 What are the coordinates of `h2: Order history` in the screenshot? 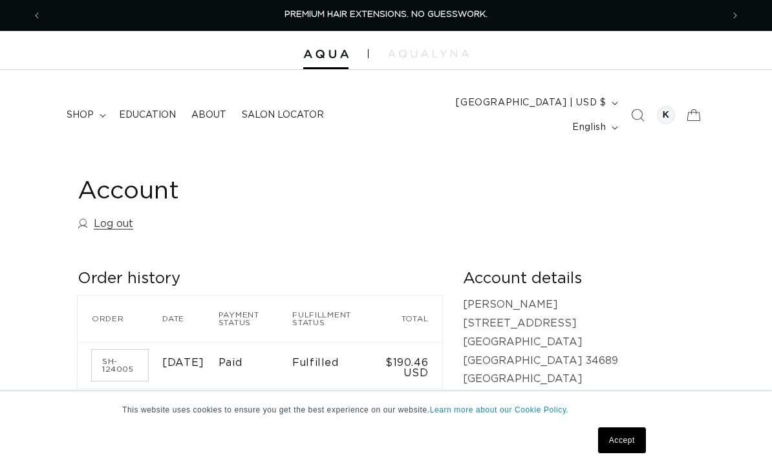 It's located at (260, 279).